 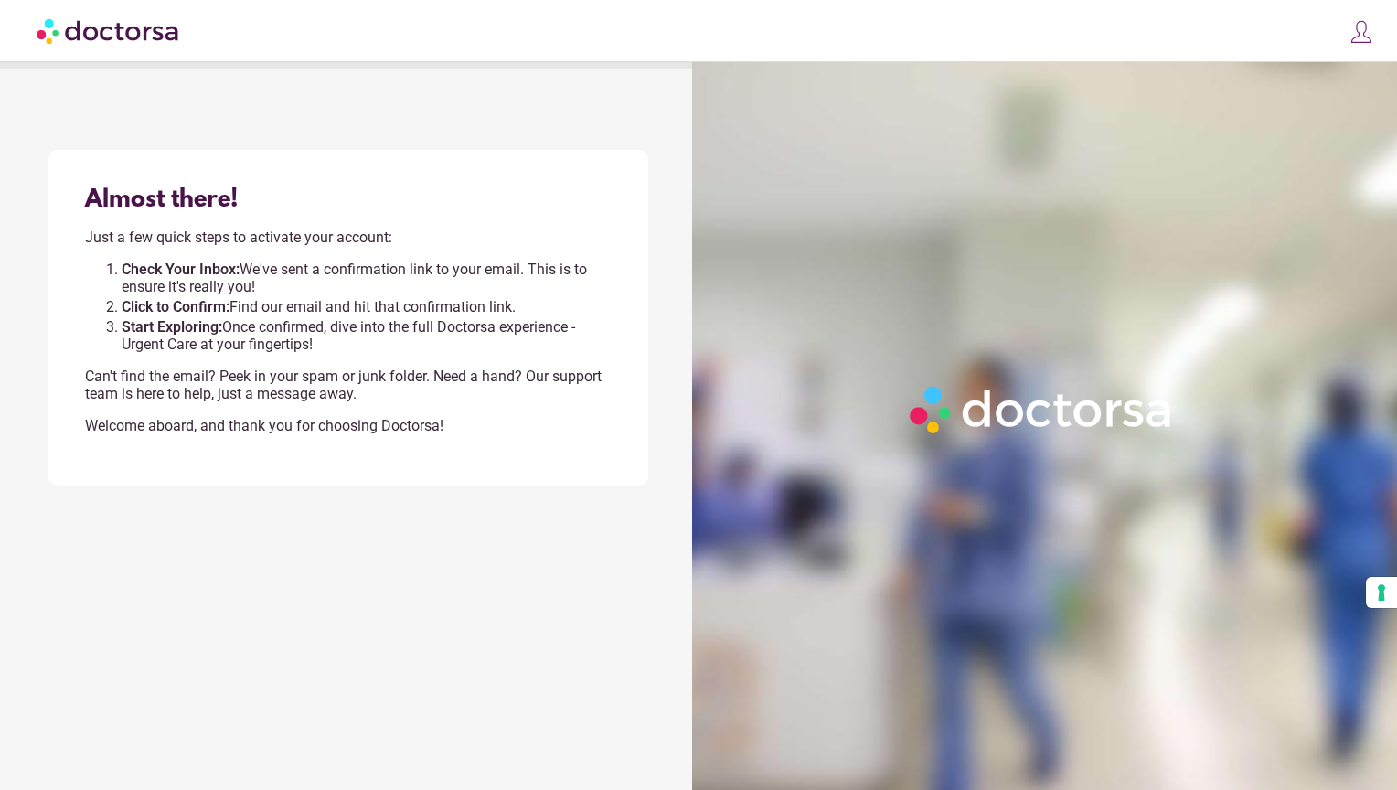 What do you see at coordinates (367, 336) in the screenshot?
I see `li: Once confirmed, dive into the full Doctorsa experience - Urgent Care at your fingertips!` at bounding box center [367, 336].